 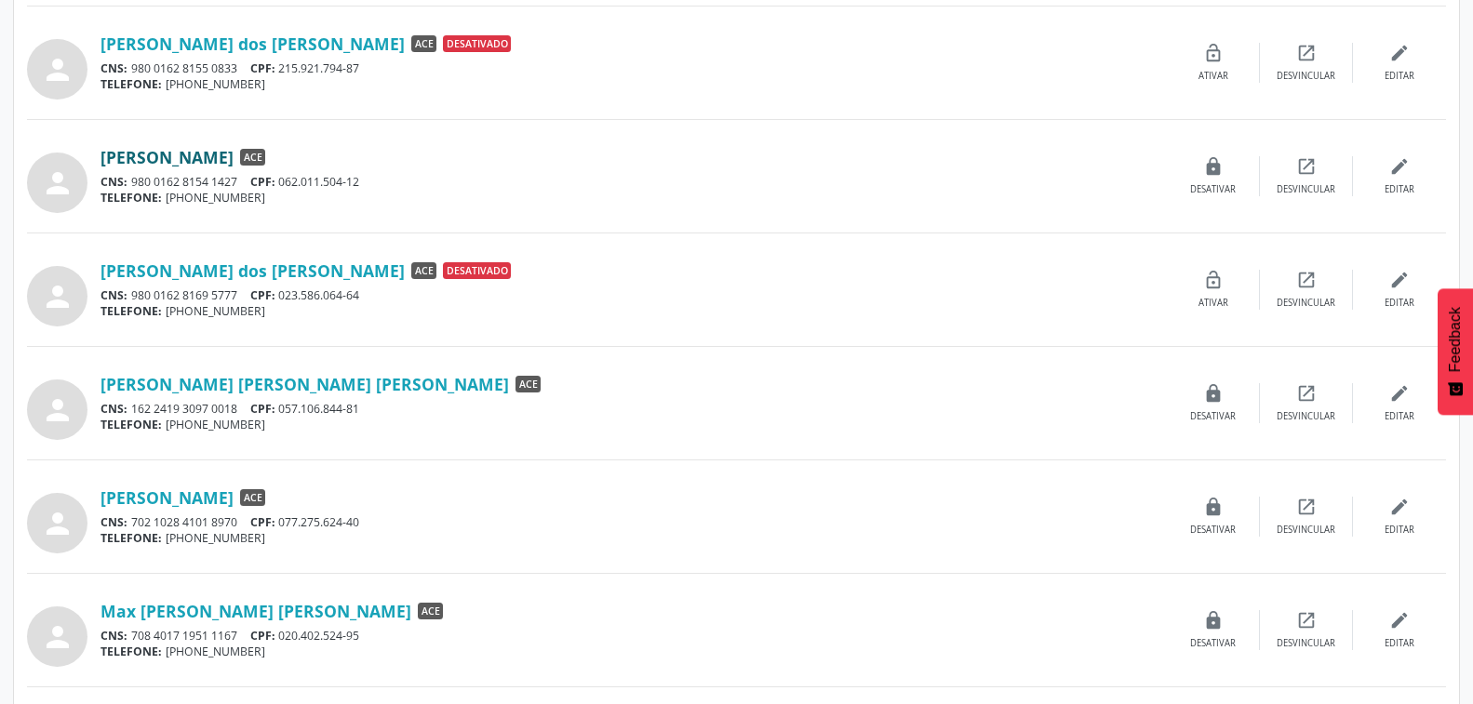 What do you see at coordinates (634, 409) in the screenshot?
I see `div: 162 2419 3097 0018 057.106.844-81` at bounding box center [634, 409].